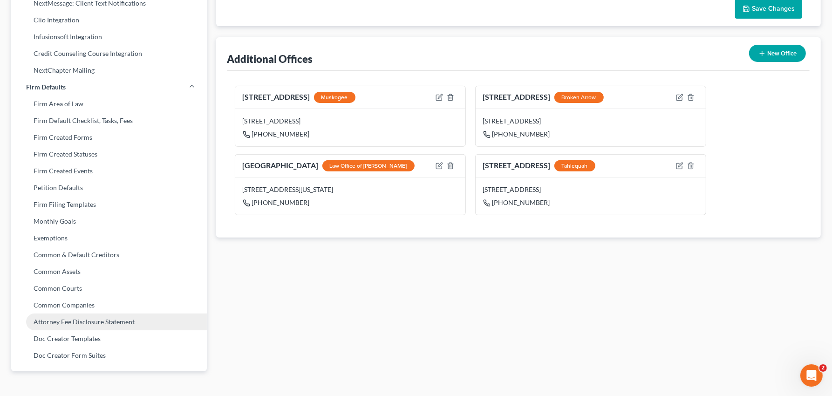 The width and height of the screenshot is (832, 396). I want to click on a: Firm Created Statuses, so click(109, 154).